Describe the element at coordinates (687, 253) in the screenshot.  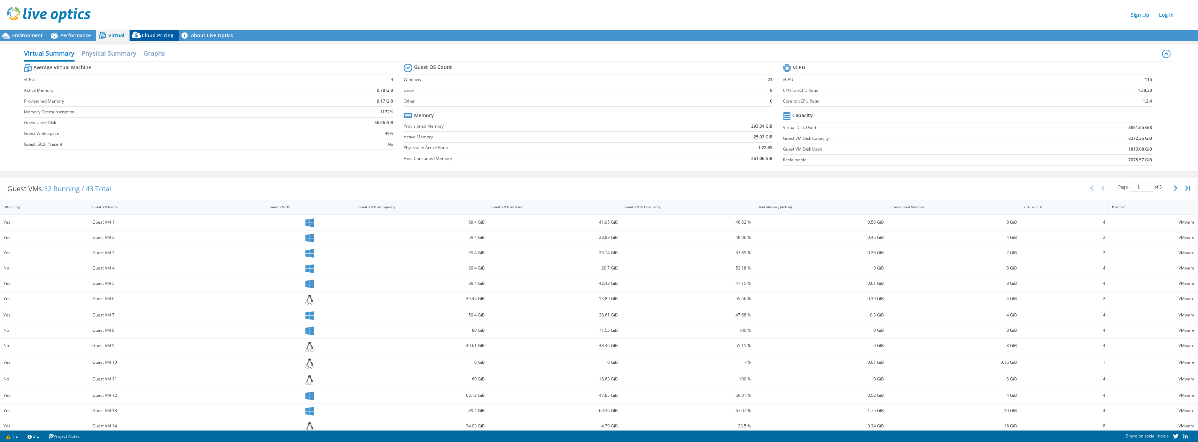
I see `div: 57.85 %` at that location.